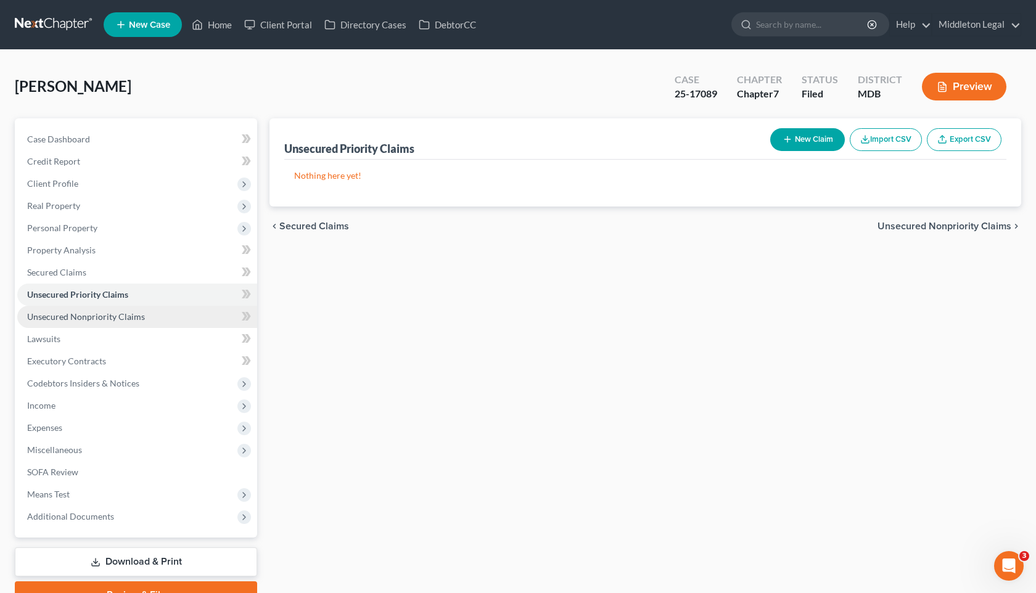  I want to click on span: SOFA Review, so click(52, 472).